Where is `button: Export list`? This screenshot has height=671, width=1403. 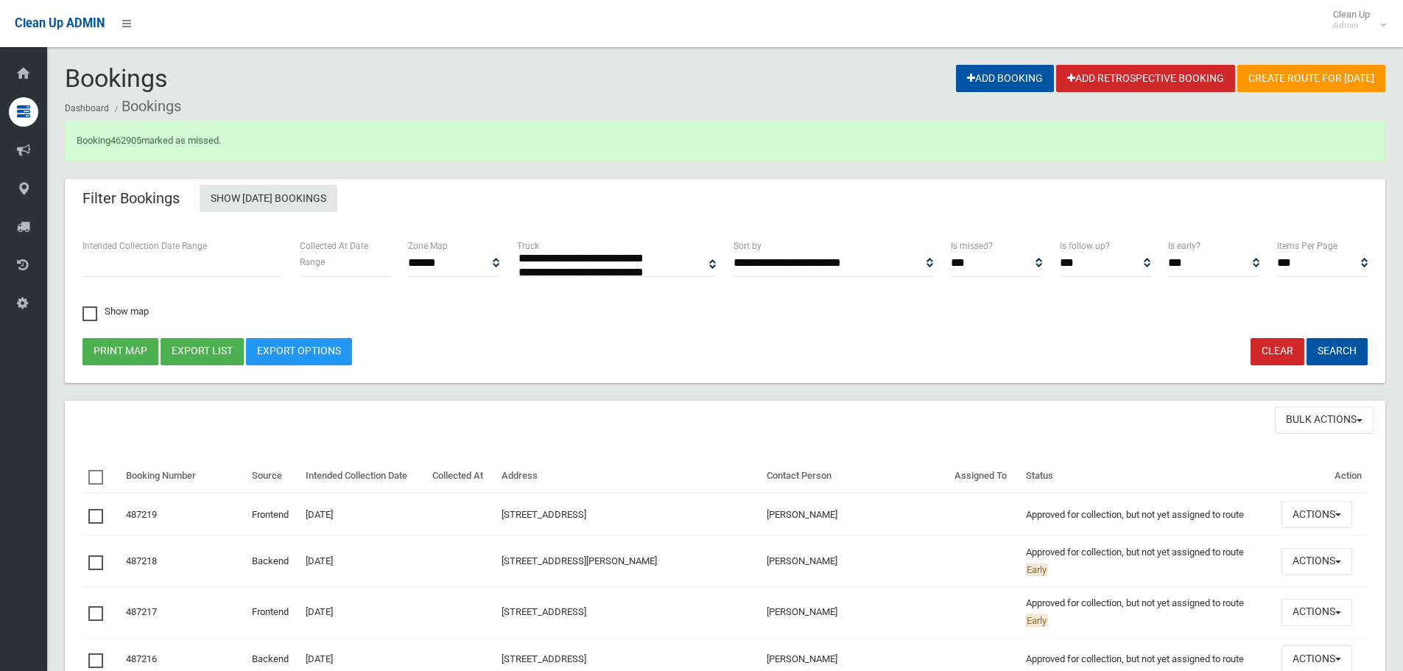
button: Export list is located at coordinates (202, 351).